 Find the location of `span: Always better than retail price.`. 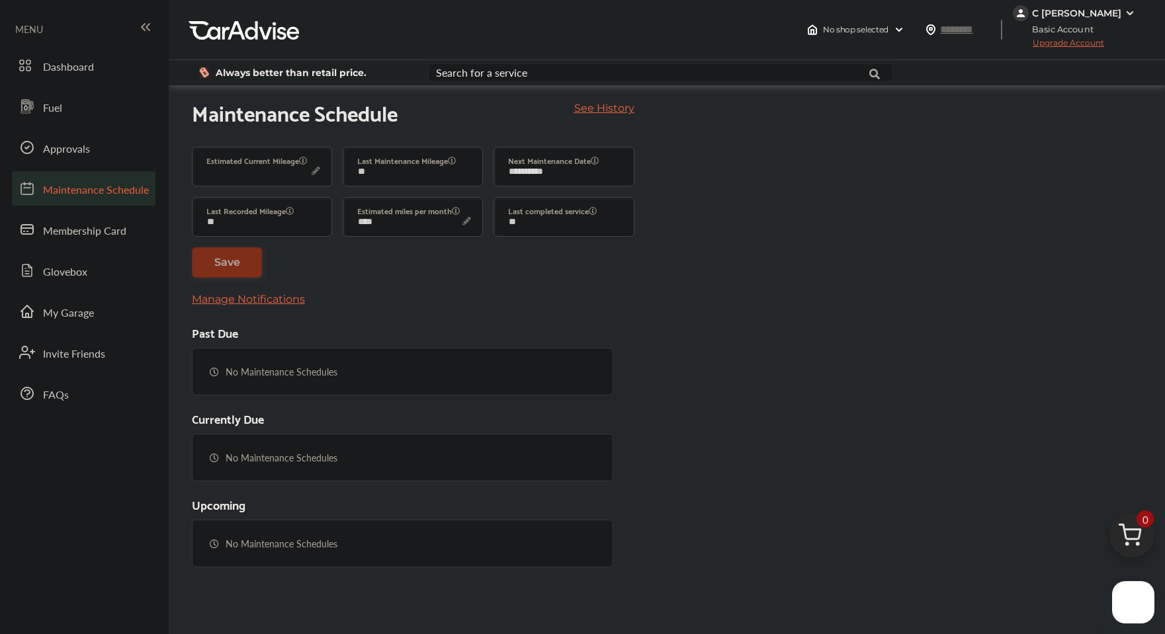

span: Always better than retail price. is located at coordinates (291, 73).